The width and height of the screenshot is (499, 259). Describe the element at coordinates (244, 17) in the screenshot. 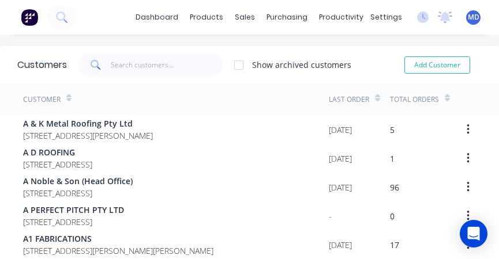

I see `div: sales` at that location.